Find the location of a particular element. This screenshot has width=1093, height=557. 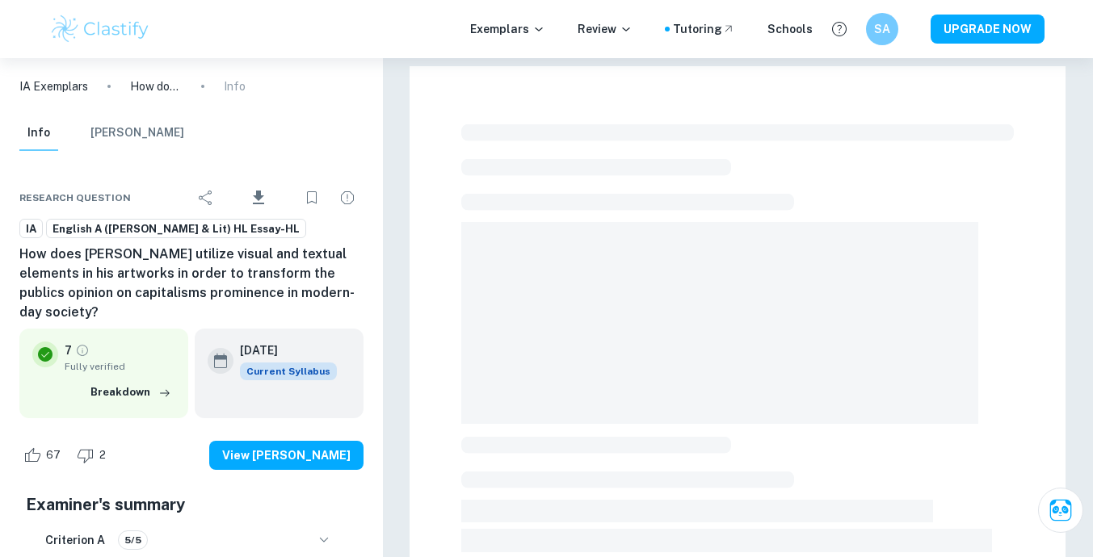

p: IA Exemplars is located at coordinates (53, 86).